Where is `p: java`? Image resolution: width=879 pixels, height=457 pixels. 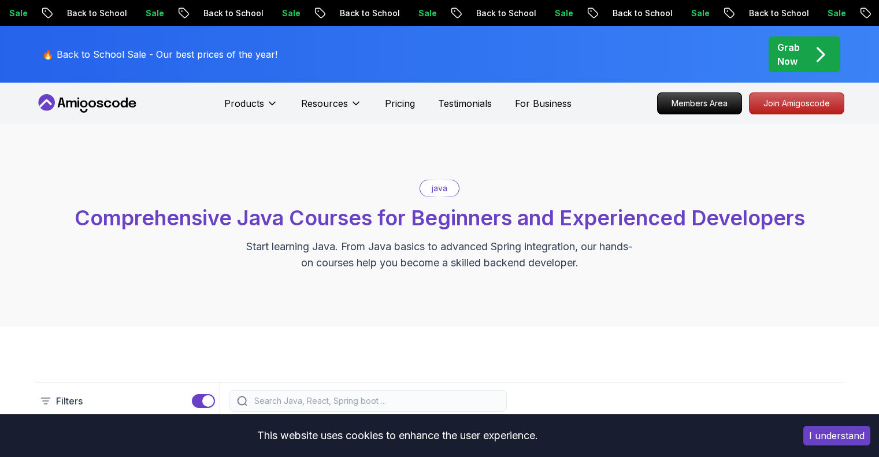 p: java is located at coordinates (439, 188).